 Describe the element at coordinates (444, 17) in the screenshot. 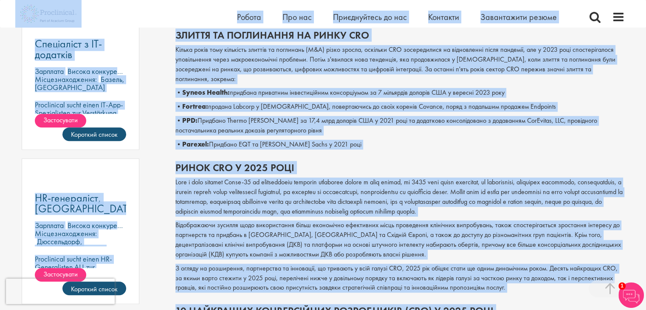

I see `a: Контакти` at that location.